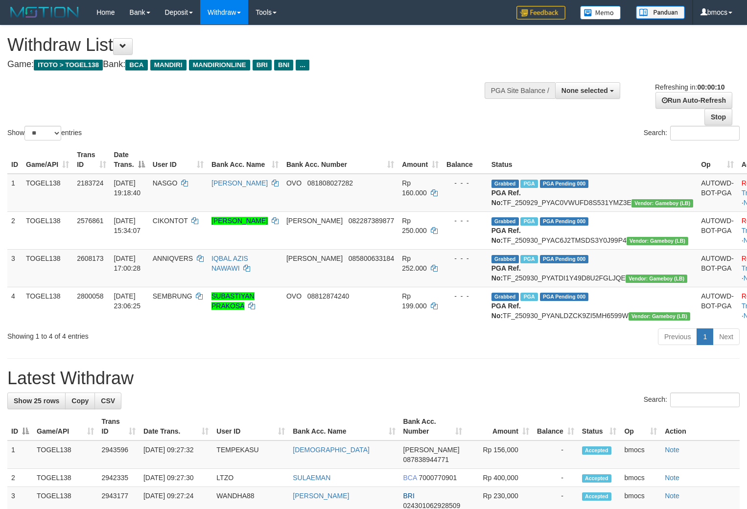 This screenshot has width=747, height=509. I want to click on a: SUBASTIYAN PRAKOSA, so click(233, 301).